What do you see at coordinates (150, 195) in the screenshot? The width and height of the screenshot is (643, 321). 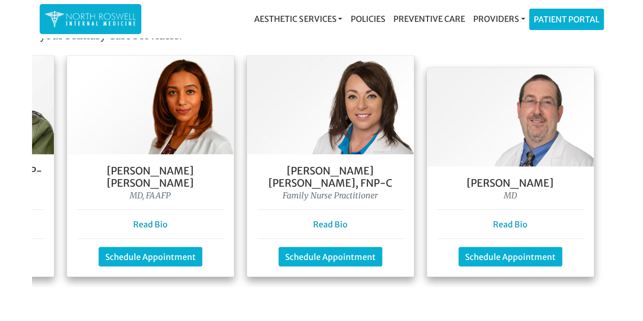 I see `i: MD, FAAFP` at bounding box center [150, 195].